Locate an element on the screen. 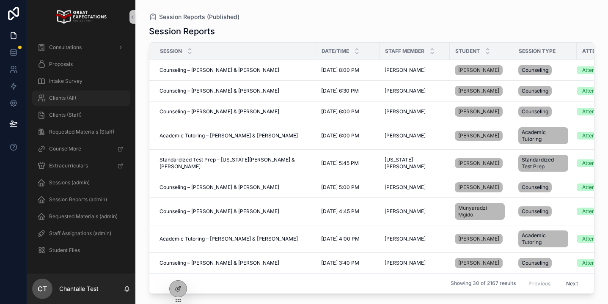 The image size is (608, 304). span: Session is located at coordinates (171, 51).